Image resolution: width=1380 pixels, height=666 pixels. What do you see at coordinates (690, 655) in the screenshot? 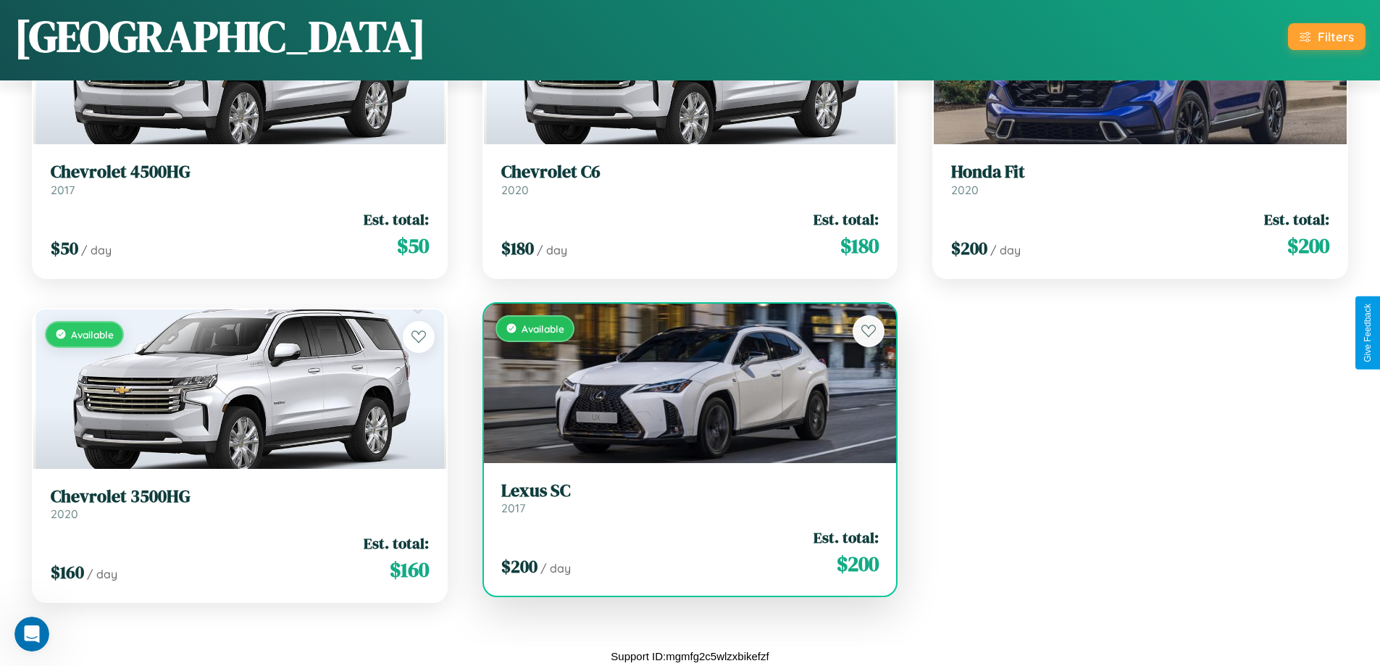
I see `p: Support ID: mgmfg2c5wlzxbikefzf` at bounding box center [690, 655].